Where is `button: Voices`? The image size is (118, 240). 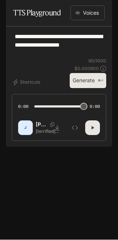 button: Voices is located at coordinates (87, 13).